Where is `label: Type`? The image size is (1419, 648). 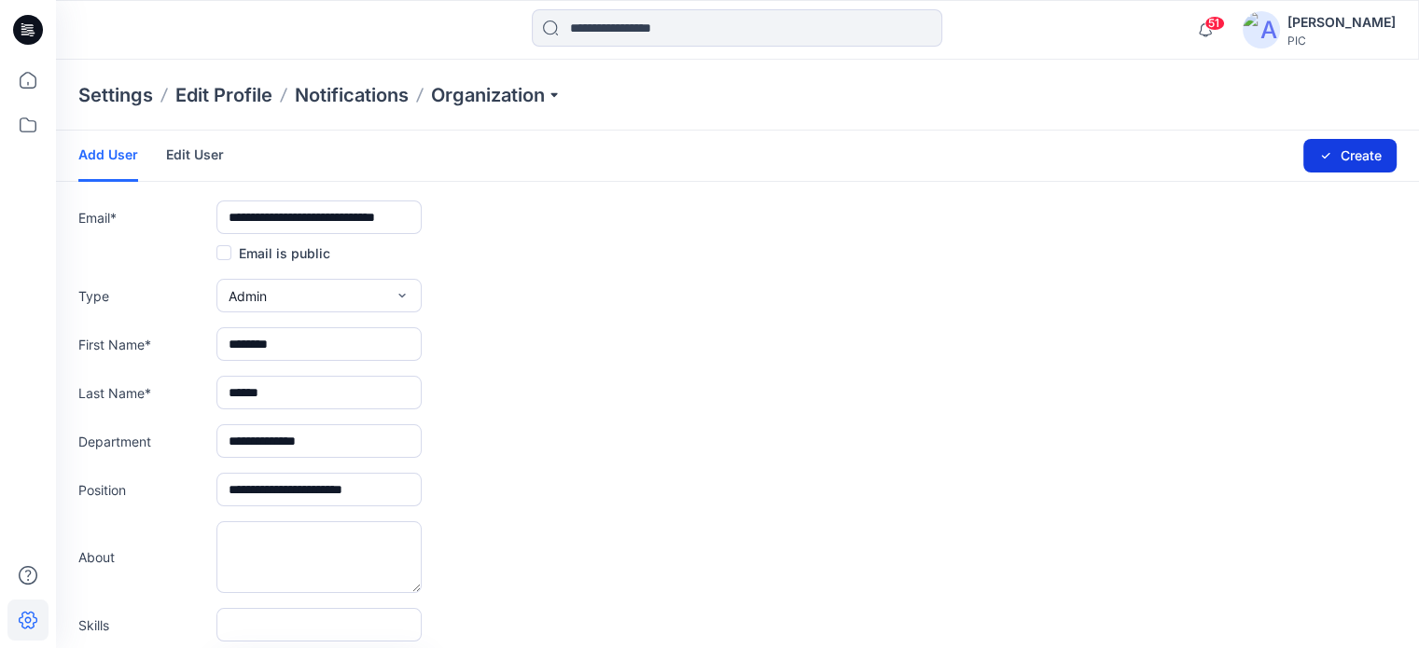
label: Type is located at coordinates (144, 296).